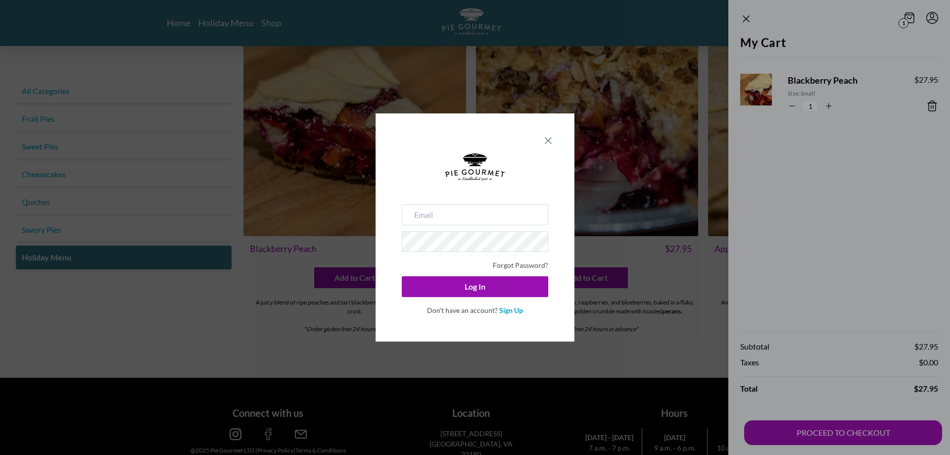  What do you see at coordinates (462, 310) in the screenshot?
I see `span: Don't have an account?` at bounding box center [462, 310].